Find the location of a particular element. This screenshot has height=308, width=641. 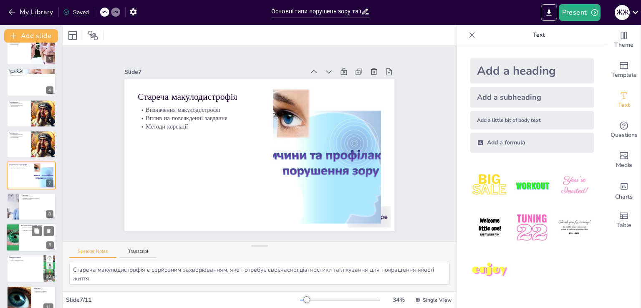

span: Media is located at coordinates (624, 165).